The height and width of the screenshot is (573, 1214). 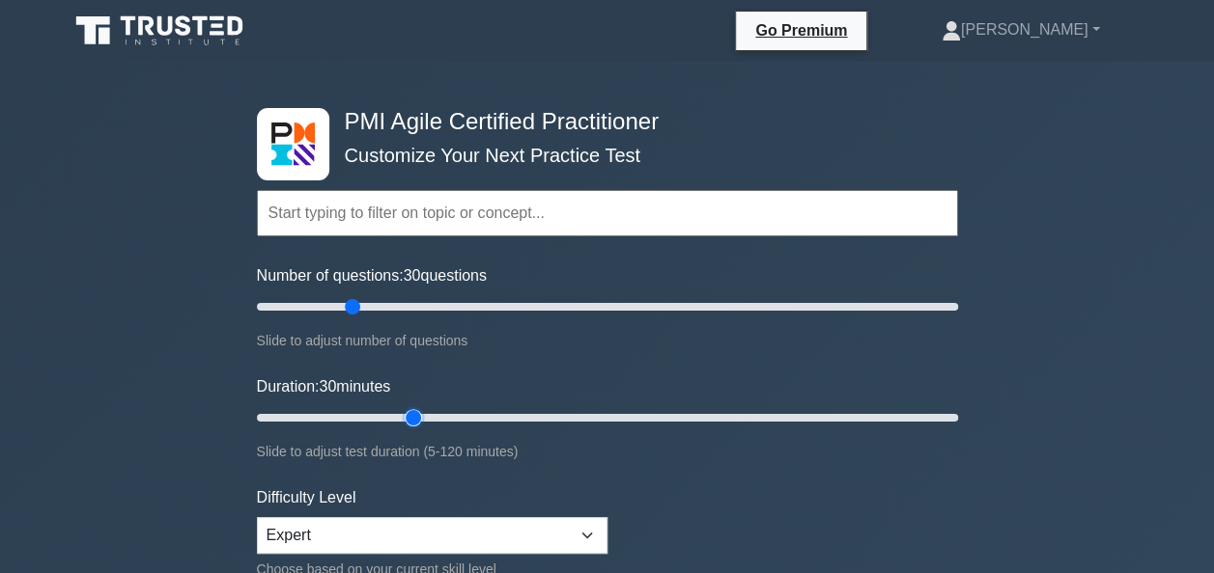 What do you see at coordinates (372, 276) in the screenshot?
I see `label: Number of questions: questions` at bounding box center [372, 276].